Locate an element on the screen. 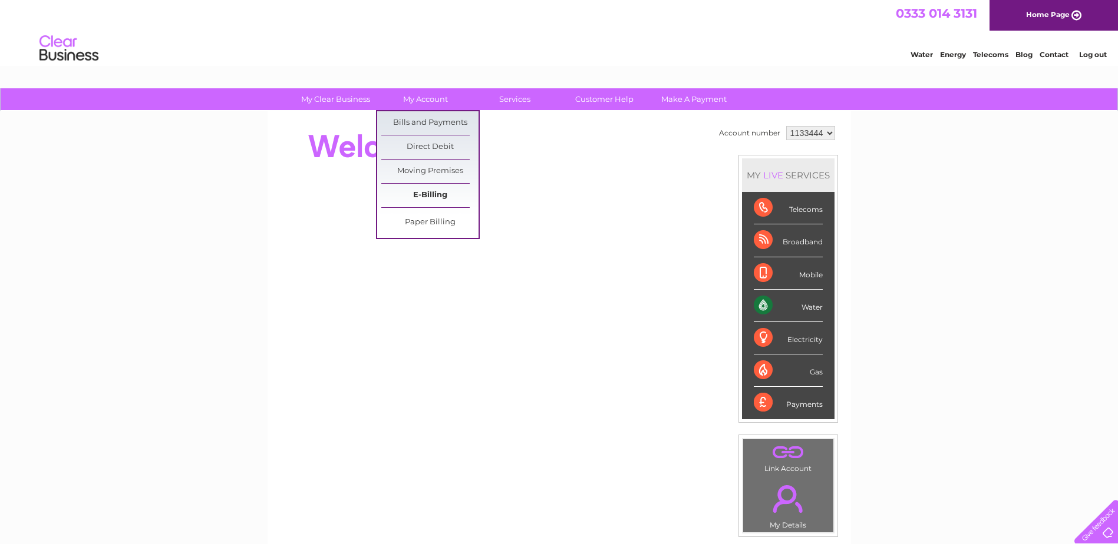 Image resolution: width=1118 pixels, height=544 pixels. div: Broadband is located at coordinates (788, 240).